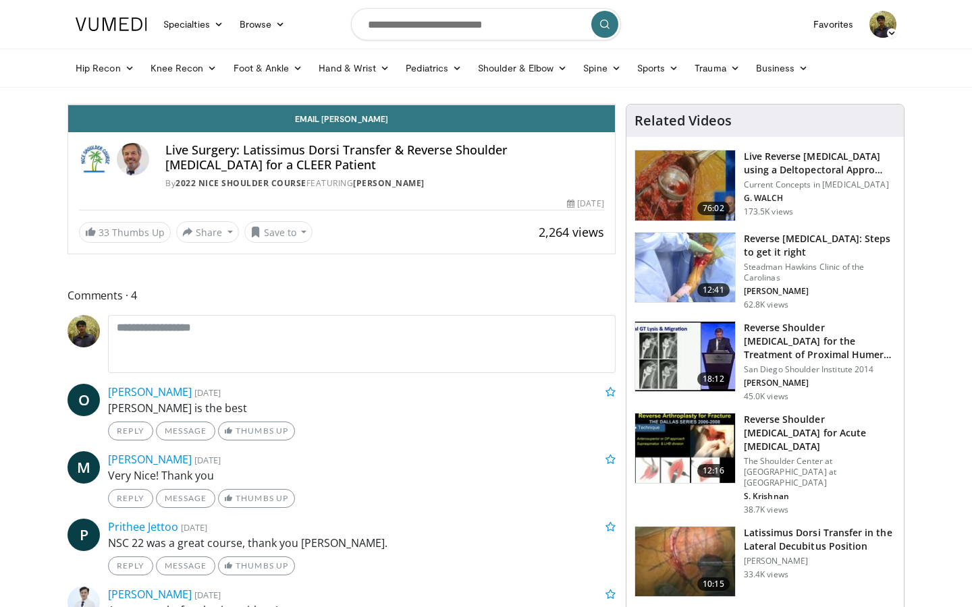 The width and height of the screenshot is (972, 607). Describe the element at coordinates (341, 296) in the screenshot. I see `span: Comments 4` at that location.